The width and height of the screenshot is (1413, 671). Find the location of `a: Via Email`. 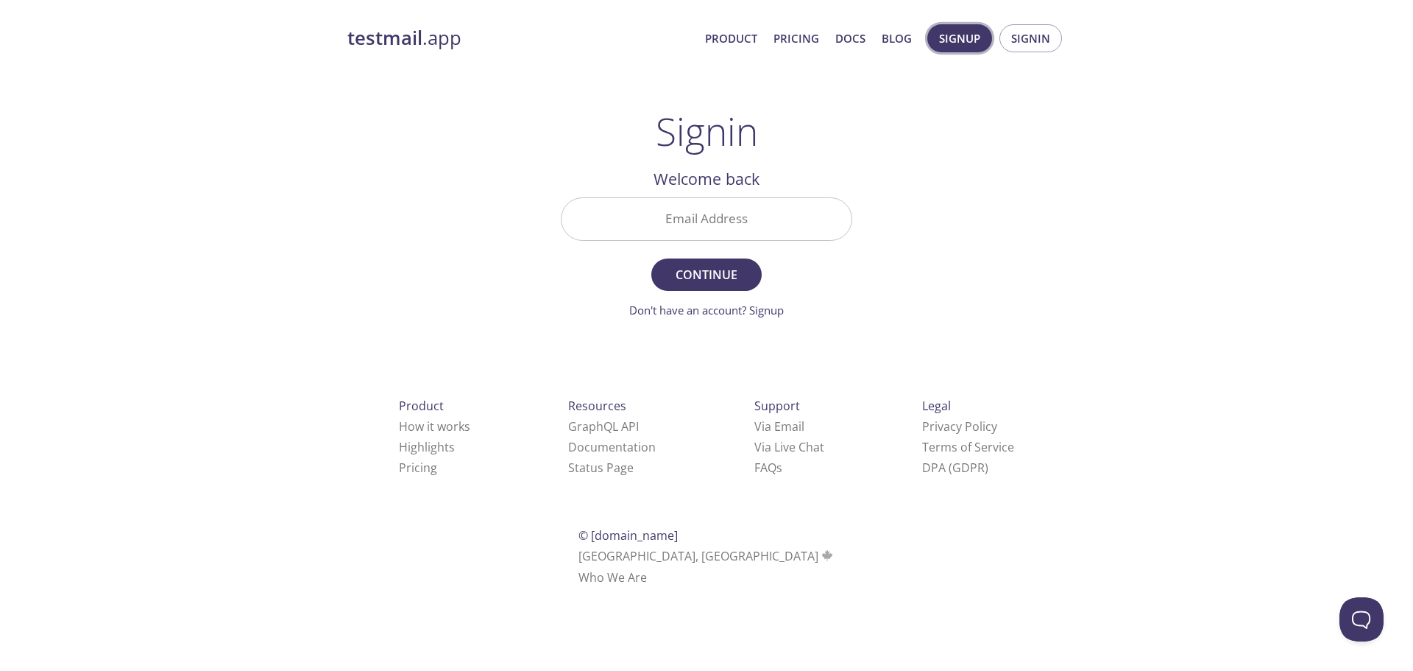

a: Via Email is located at coordinates (780, 426).